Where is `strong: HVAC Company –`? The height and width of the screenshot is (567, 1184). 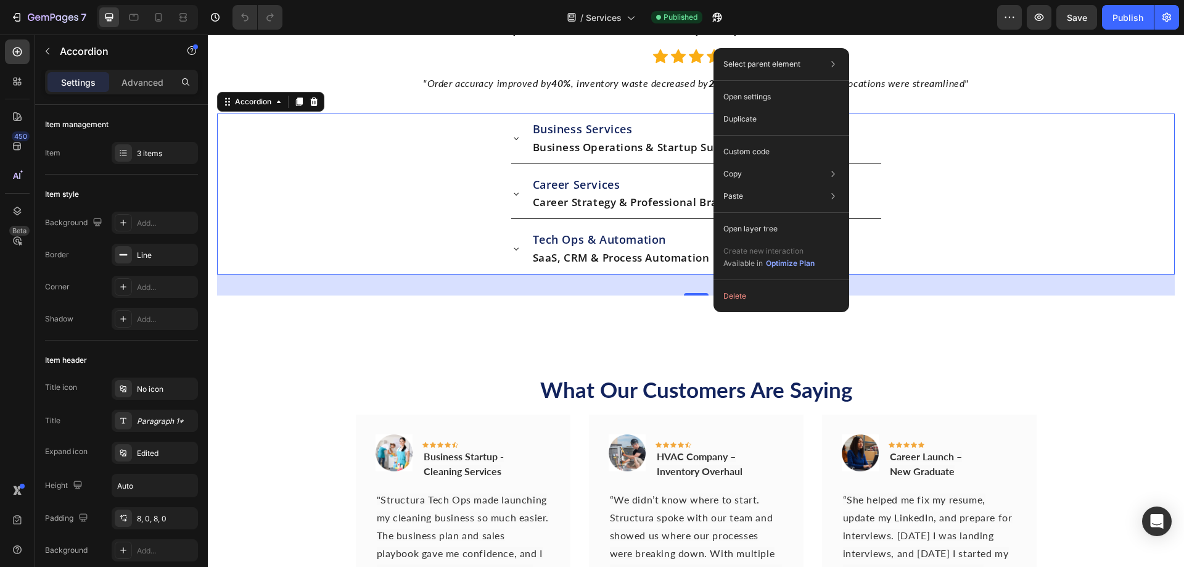
strong: HVAC Company – is located at coordinates (488, 421).